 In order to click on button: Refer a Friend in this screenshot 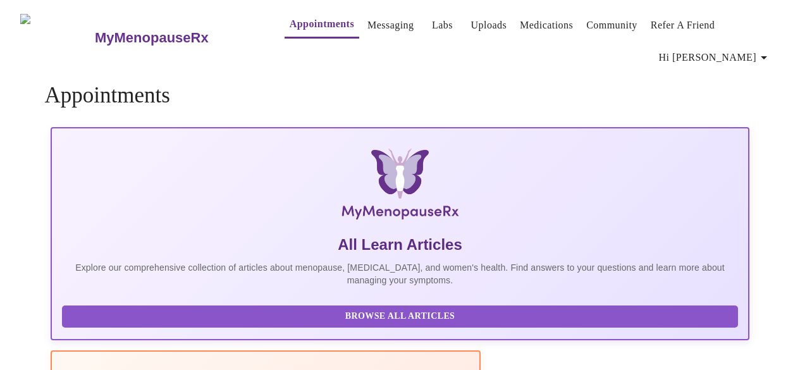, I will do `click(683, 25)`.